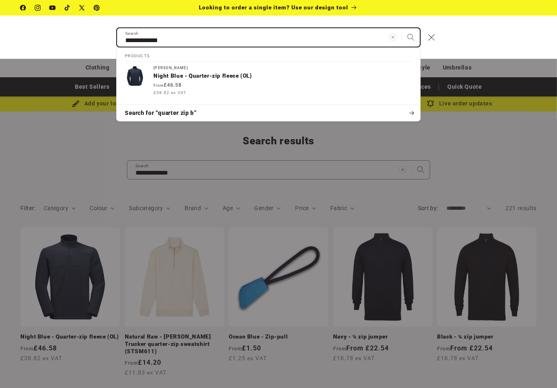 This screenshot has width=557, height=388. What do you see at coordinates (170, 92) in the screenshot?
I see `span: £38.82 ex VAT` at bounding box center [170, 92].